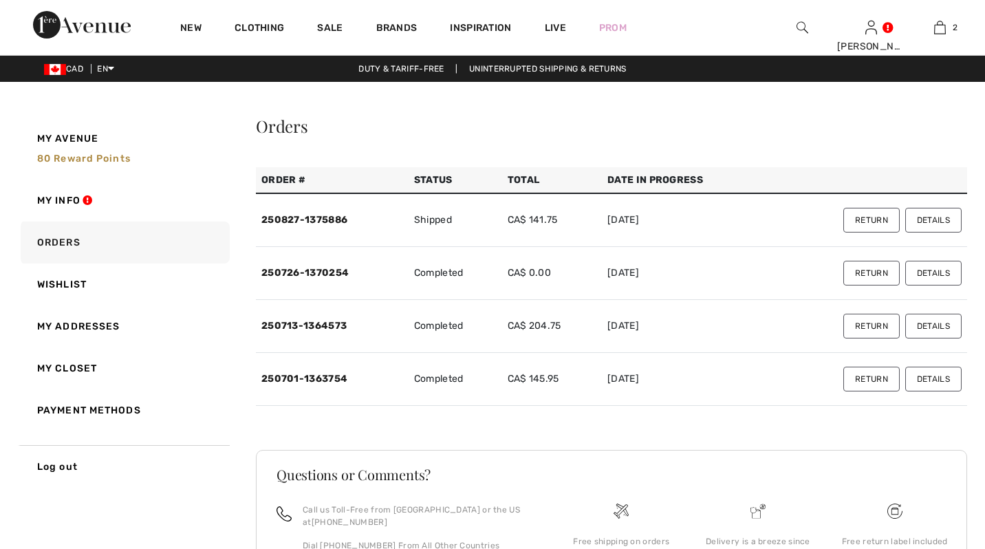  Describe the element at coordinates (190, 29) in the screenshot. I see `a: New` at that location.